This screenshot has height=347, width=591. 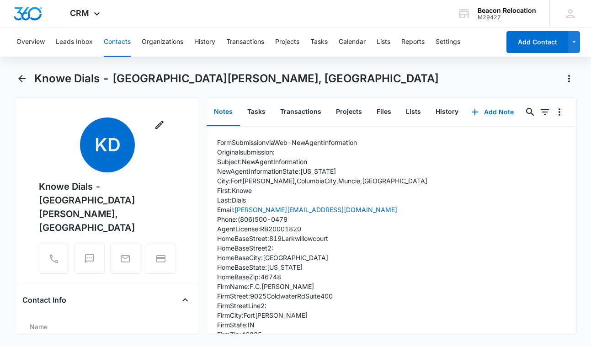 What do you see at coordinates (223, 112) in the screenshot?
I see `button: Notes` at bounding box center [223, 112].